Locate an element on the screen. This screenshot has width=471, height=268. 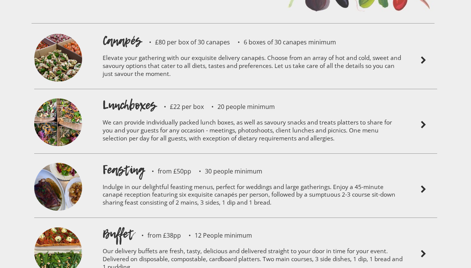
p: 6 boxes of 30 canapes minimum is located at coordinates (283, 42).